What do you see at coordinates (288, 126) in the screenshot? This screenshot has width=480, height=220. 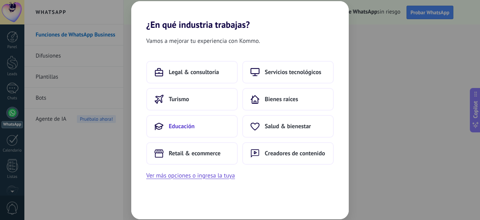 I see `span: Salud & bienestar` at bounding box center [288, 126].